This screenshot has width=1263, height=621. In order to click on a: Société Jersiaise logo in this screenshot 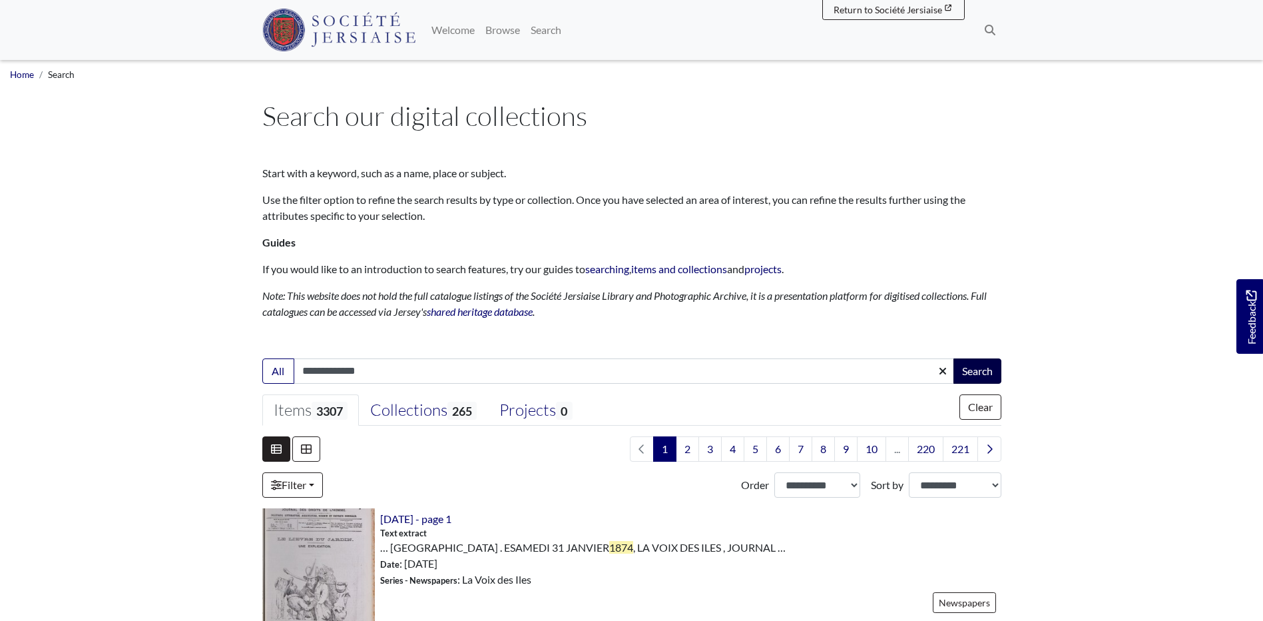, I will do `click(339, 30)`.